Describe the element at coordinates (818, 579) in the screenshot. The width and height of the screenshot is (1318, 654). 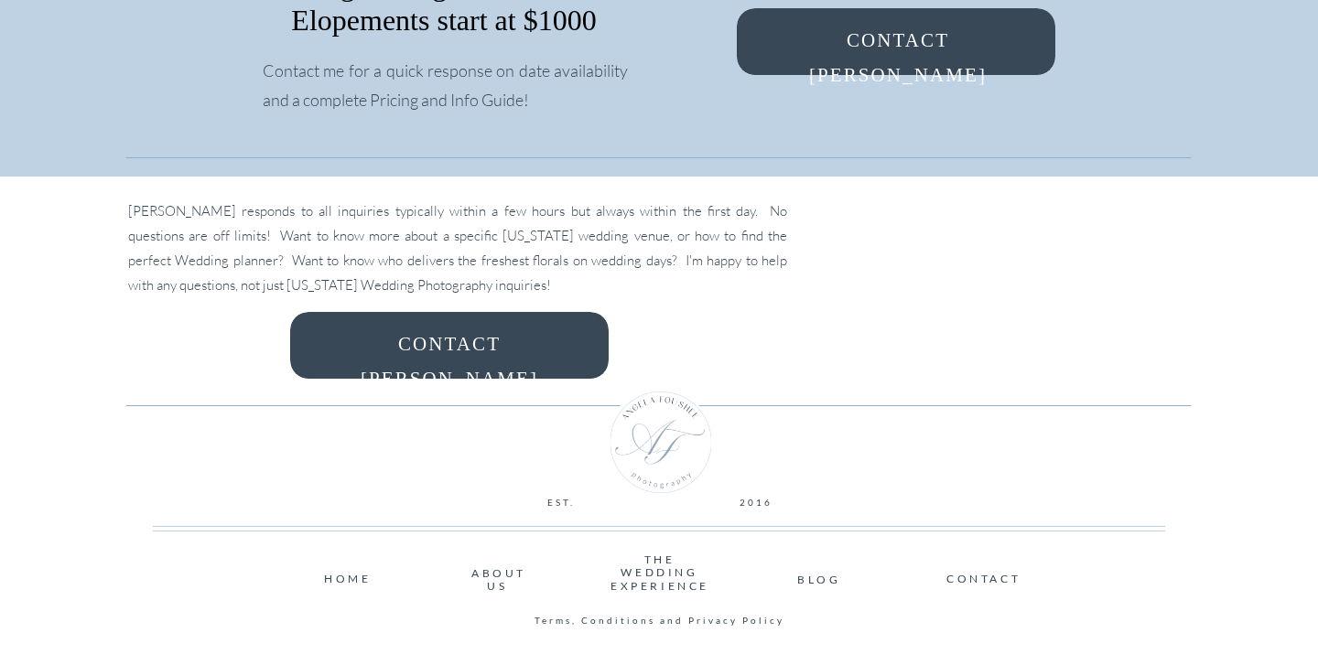
I see `a: BLOG` at that location.